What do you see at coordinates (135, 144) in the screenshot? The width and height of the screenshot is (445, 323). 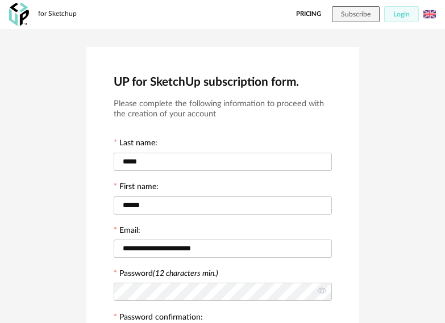 I see `label: Last name:` at bounding box center [135, 144].